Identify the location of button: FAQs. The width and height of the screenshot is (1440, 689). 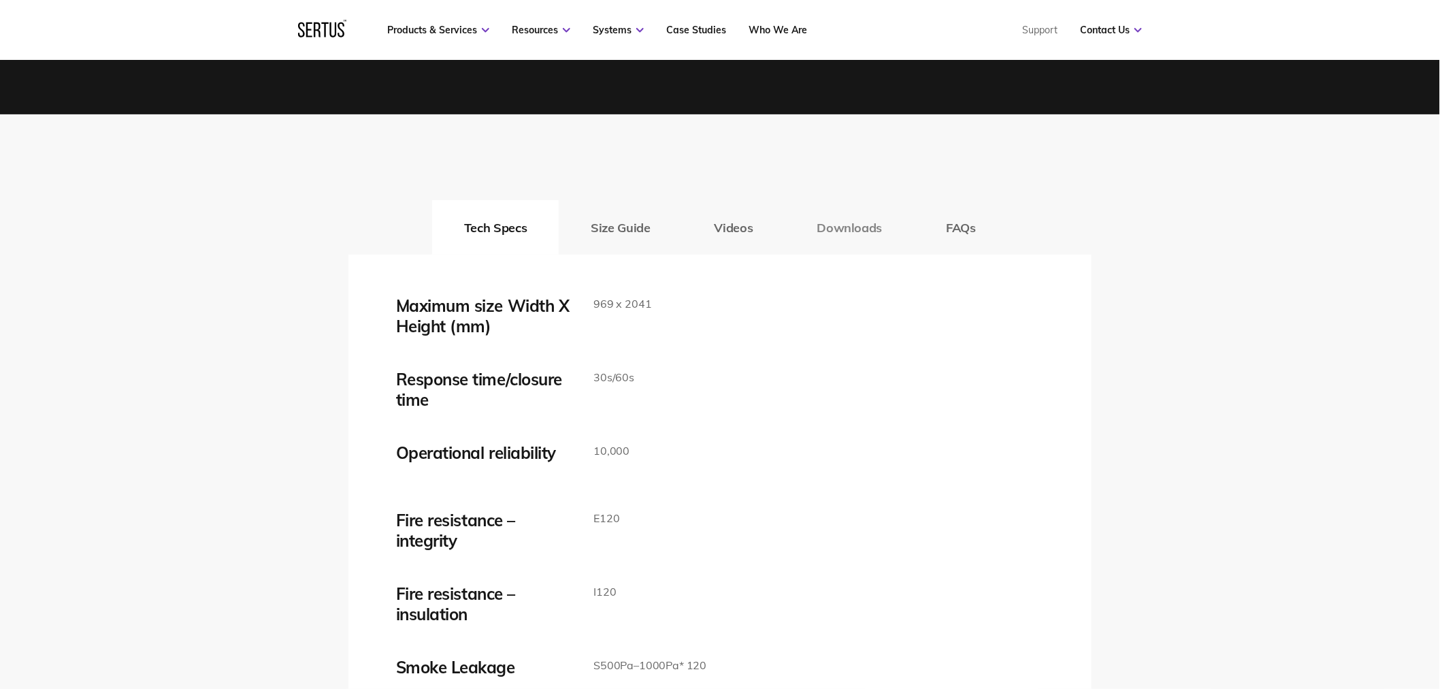
(961, 227).